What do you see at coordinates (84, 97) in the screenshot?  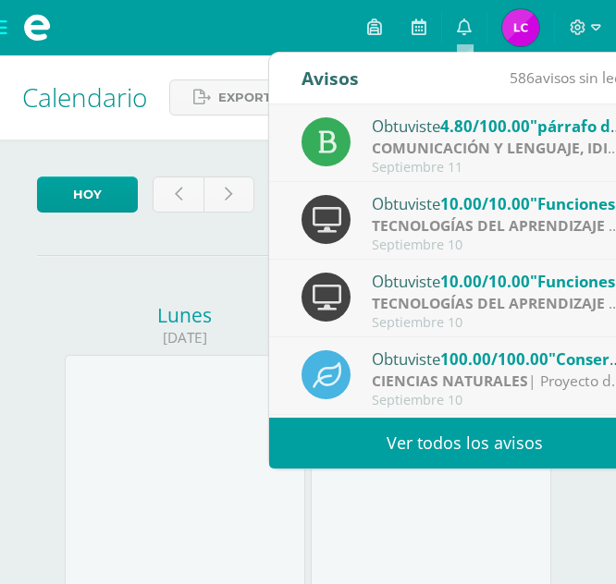 I see `span: Calendario` at bounding box center [84, 97].